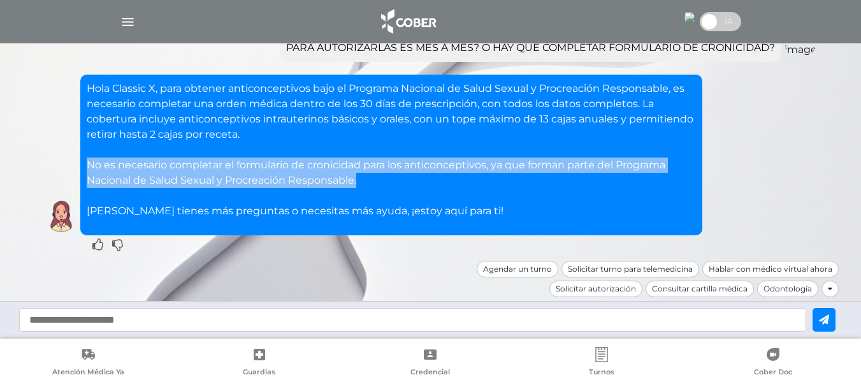  What do you see at coordinates (517, 269) in the screenshot?
I see `div: Agendar un turno` at bounding box center [517, 269].